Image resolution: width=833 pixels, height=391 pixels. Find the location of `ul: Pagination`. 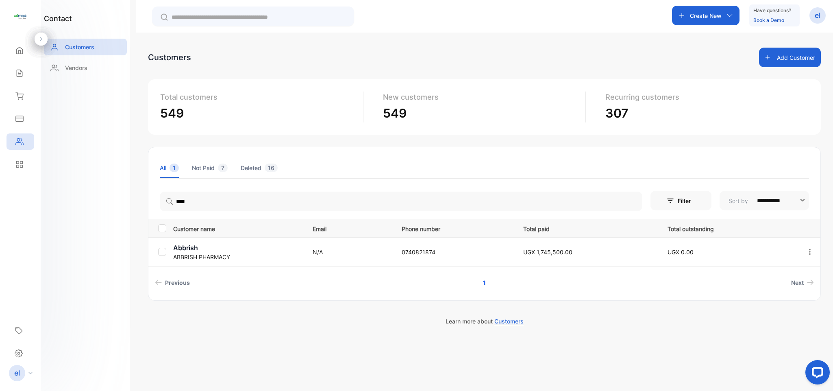

ul: Pagination is located at coordinates (484, 282).